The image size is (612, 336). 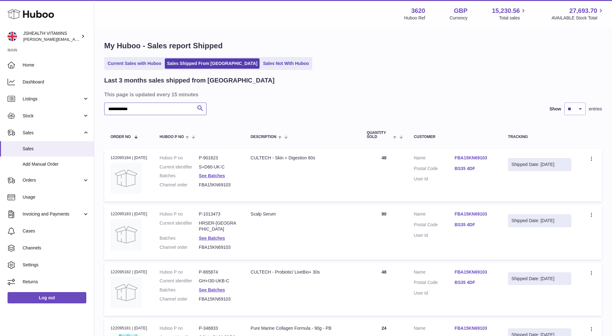 What do you see at coordinates (218, 214) in the screenshot?
I see `dd: P-1013473` at bounding box center [218, 214].